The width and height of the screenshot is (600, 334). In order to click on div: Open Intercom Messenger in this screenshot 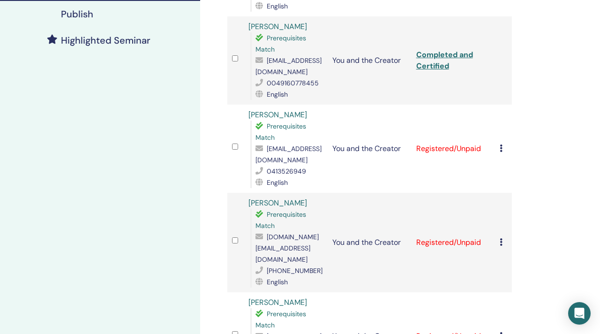, I will do `click(580, 313)`.